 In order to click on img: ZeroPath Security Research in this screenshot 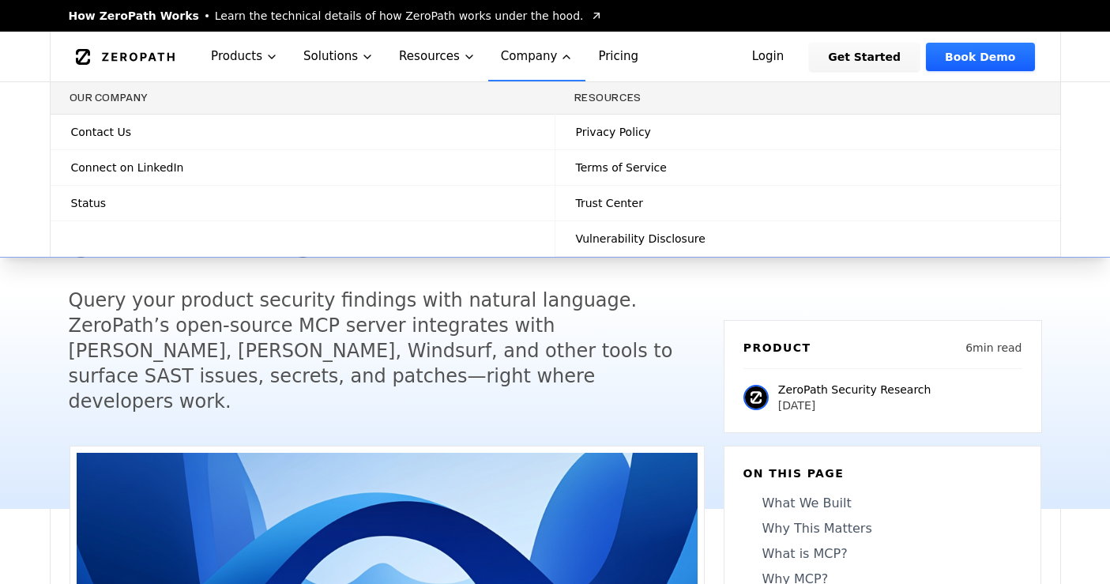, I will do `click(756, 397)`.